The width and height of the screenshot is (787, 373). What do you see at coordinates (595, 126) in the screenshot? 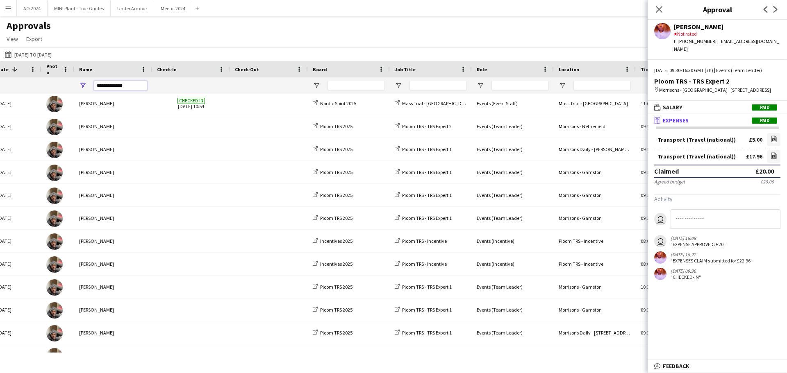
I see `div: Morrisons - Netherfield` at bounding box center [595, 126].